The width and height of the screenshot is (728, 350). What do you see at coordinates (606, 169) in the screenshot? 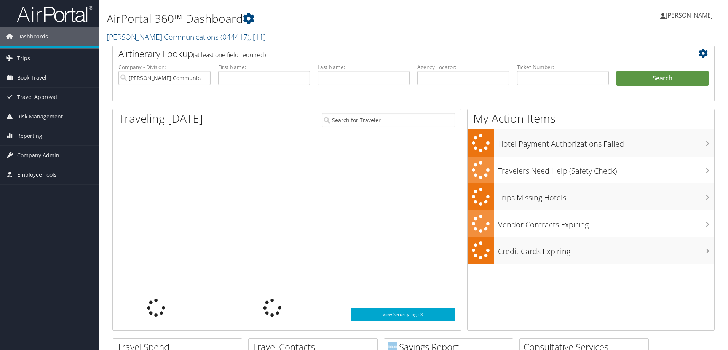
I see `h3: Travelers Need Help (Safety Check)` at bounding box center [606, 169].